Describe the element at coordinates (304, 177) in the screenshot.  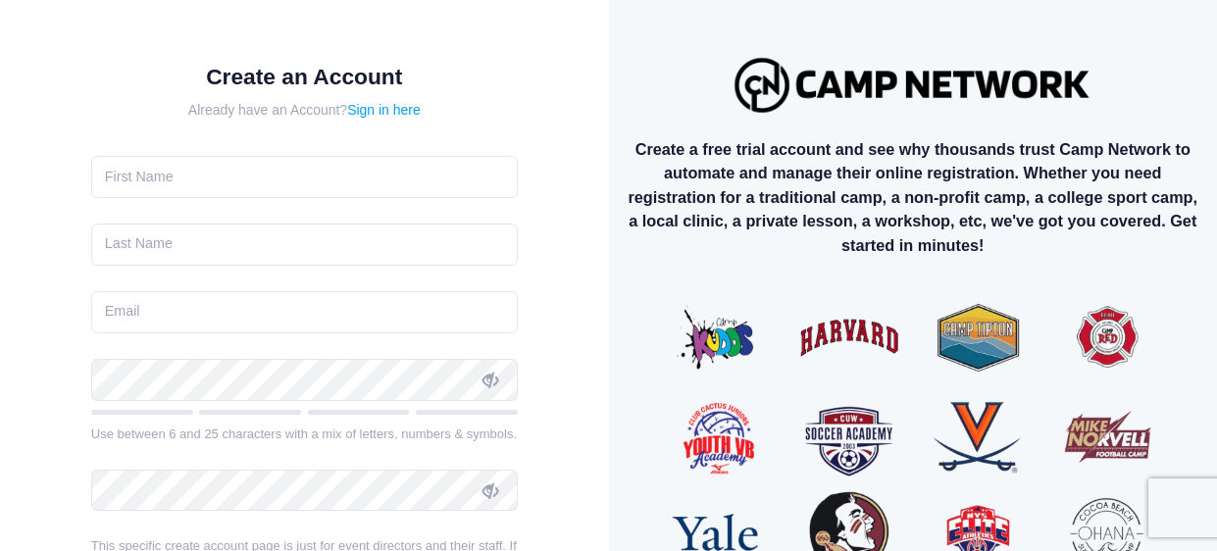
I see `input: First Name` at that location.